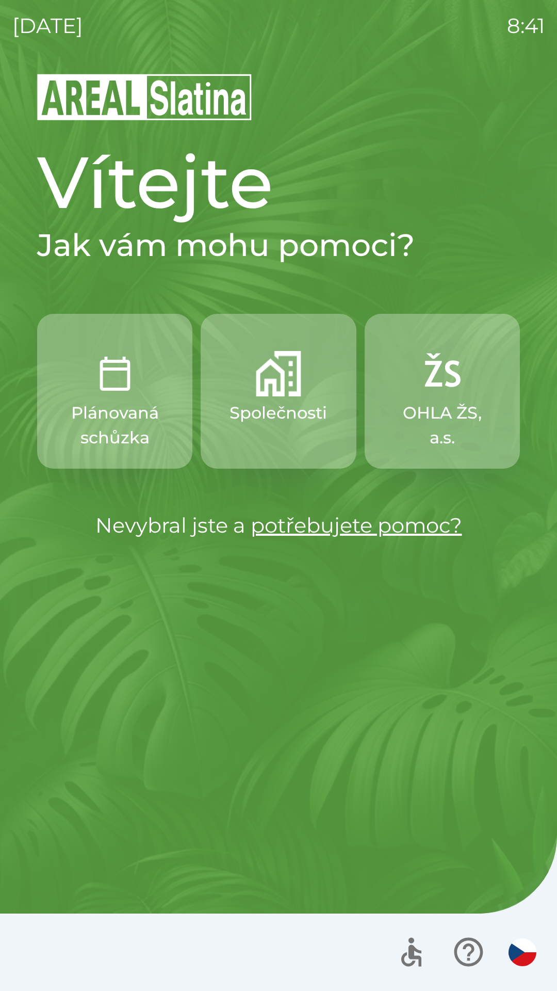  What do you see at coordinates (523, 952) in the screenshot?
I see `img: cs flag` at bounding box center [523, 952].